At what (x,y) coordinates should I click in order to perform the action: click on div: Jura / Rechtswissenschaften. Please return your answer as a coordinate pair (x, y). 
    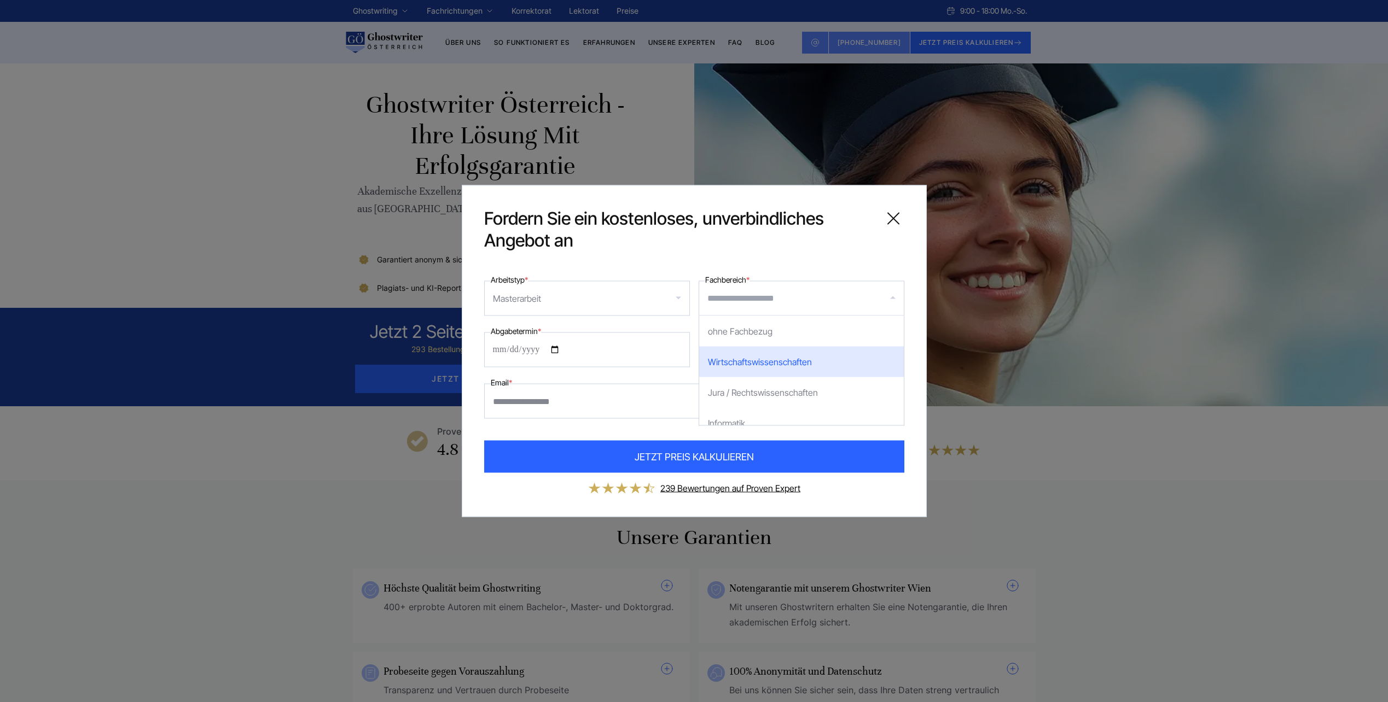
    Looking at the image, I should click on (801, 393).